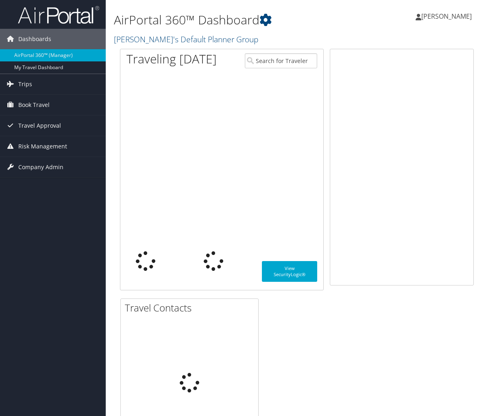 This screenshot has height=416, width=488. What do you see at coordinates (236, 20) in the screenshot?
I see `h1: AirPortal 360™ Dashboard` at bounding box center [236, 20].